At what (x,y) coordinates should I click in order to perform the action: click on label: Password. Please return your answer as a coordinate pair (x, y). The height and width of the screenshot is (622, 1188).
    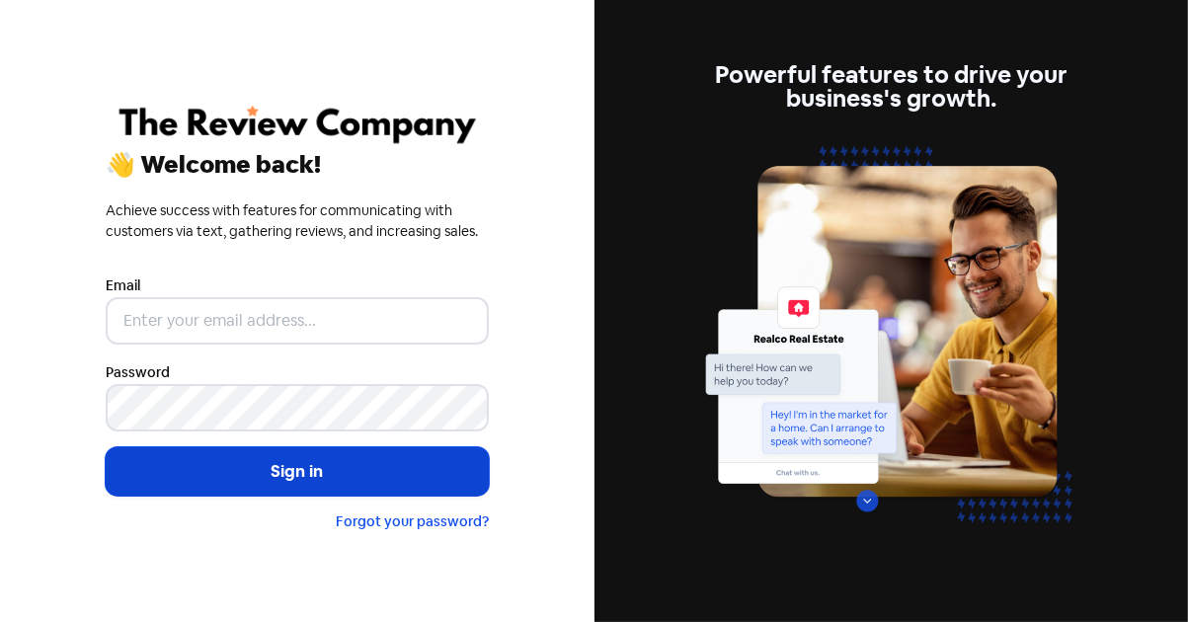
    Looking at the image, I should click on (137, 372).